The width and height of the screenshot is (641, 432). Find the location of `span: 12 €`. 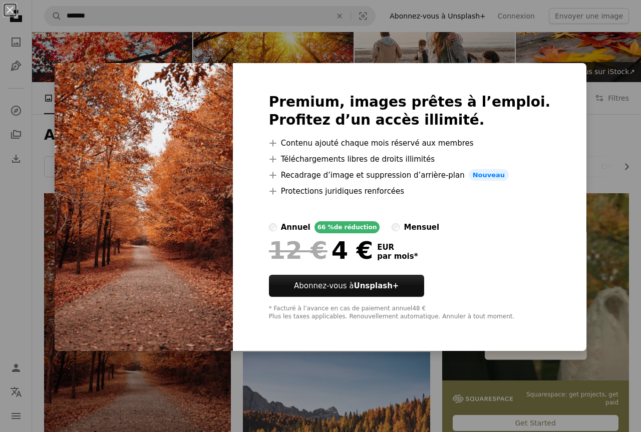

span: 12 € is located at coordinates (298, 250).